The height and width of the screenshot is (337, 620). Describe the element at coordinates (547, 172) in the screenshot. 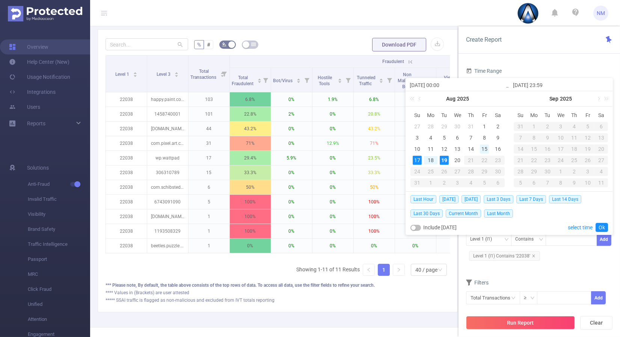

I see `td: September 30, 2025` at that location.